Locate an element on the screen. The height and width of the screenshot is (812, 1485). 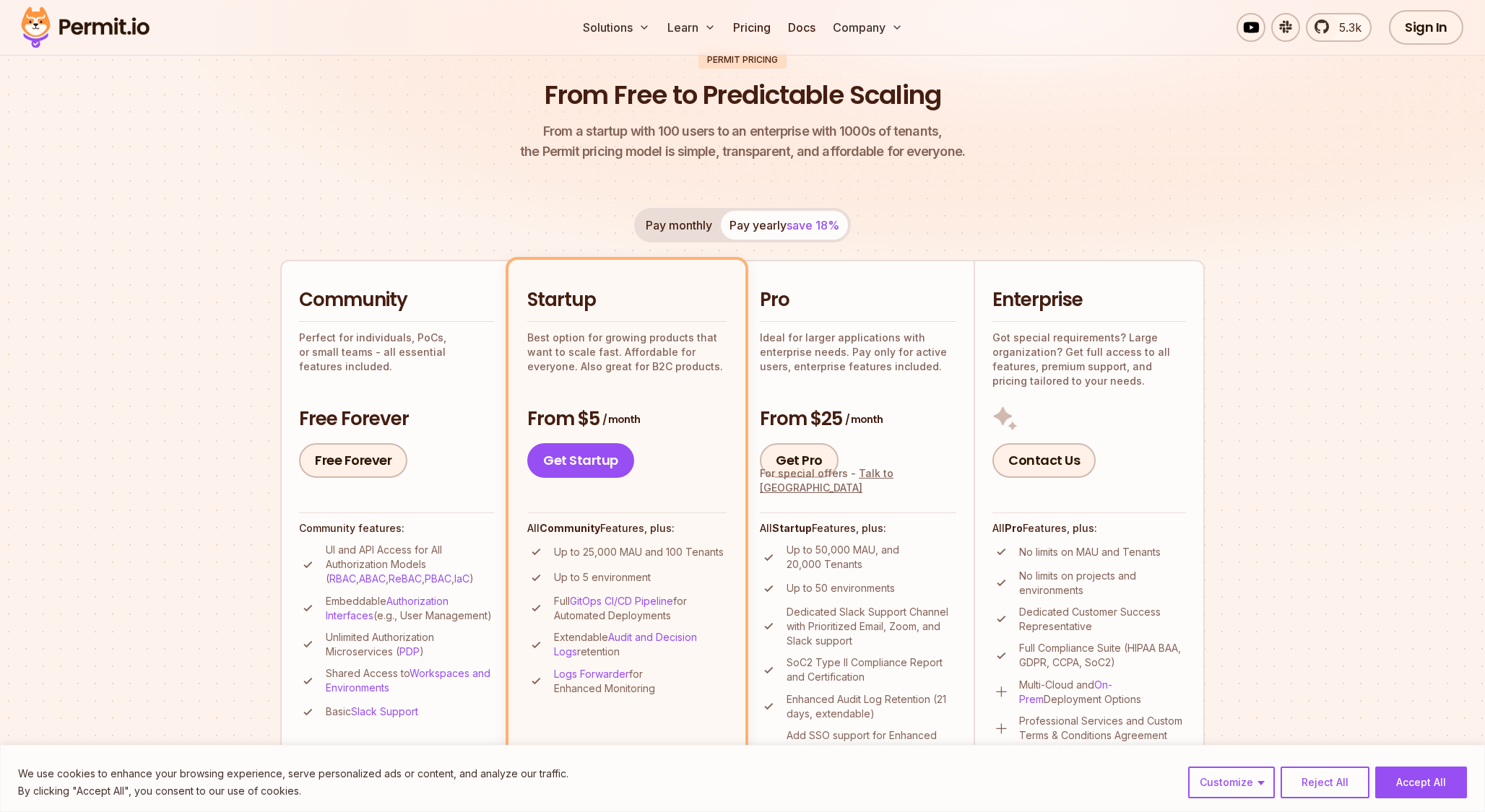
a: On-Prem is located at coordinates (1065, 692).